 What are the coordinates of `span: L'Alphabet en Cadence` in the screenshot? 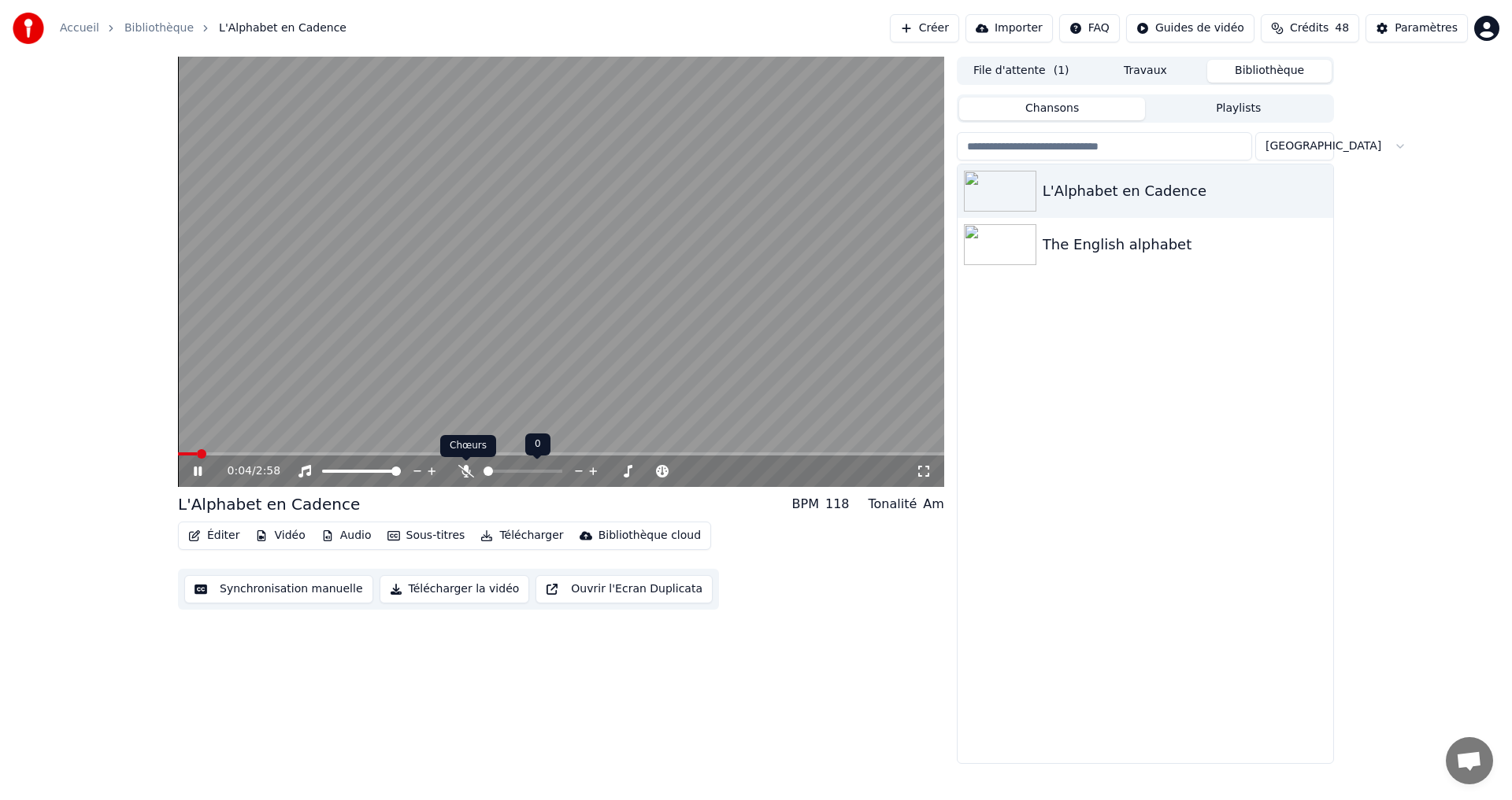 It's located at (282, 29).